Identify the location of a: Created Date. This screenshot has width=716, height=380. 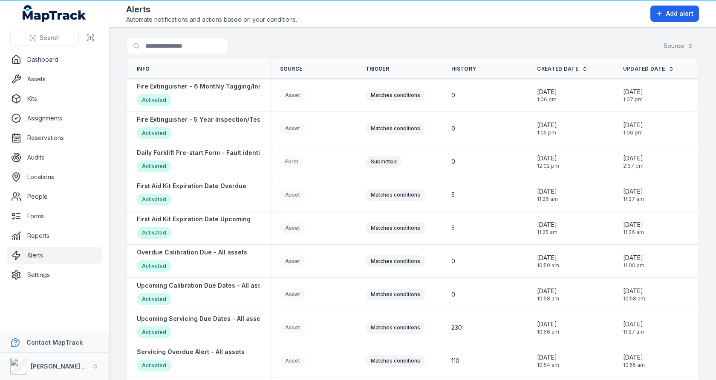
(562, 69).